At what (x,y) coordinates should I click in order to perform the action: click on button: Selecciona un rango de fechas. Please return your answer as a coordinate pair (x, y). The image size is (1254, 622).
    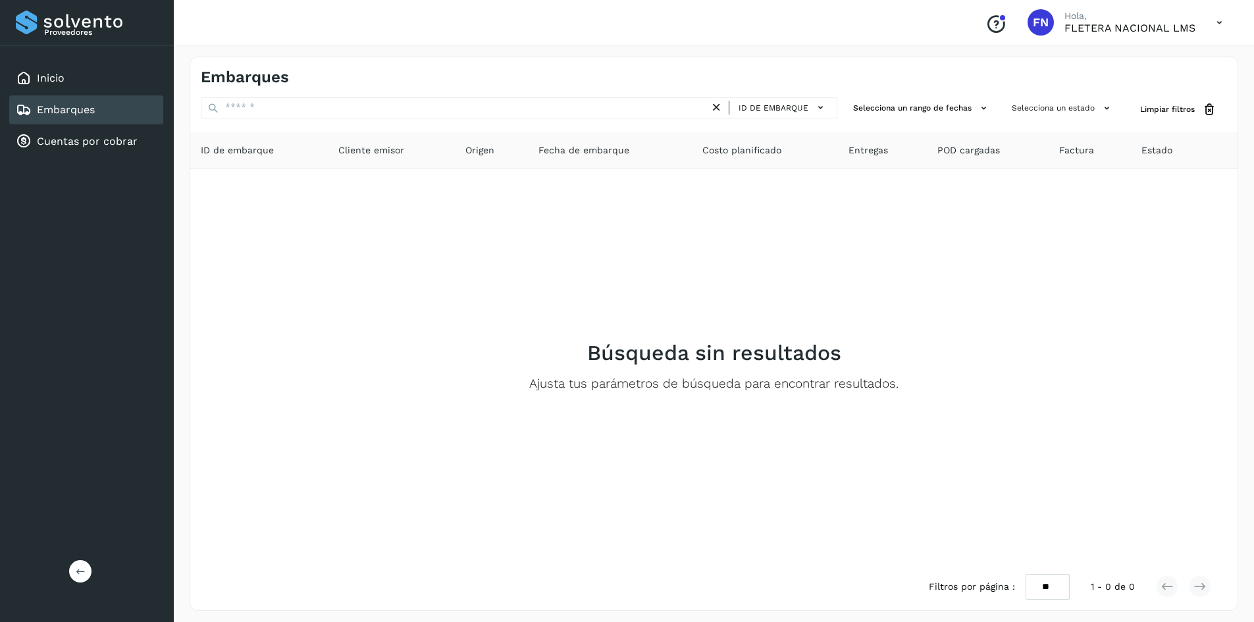
    Looking at the image, I should click on (921, 108).